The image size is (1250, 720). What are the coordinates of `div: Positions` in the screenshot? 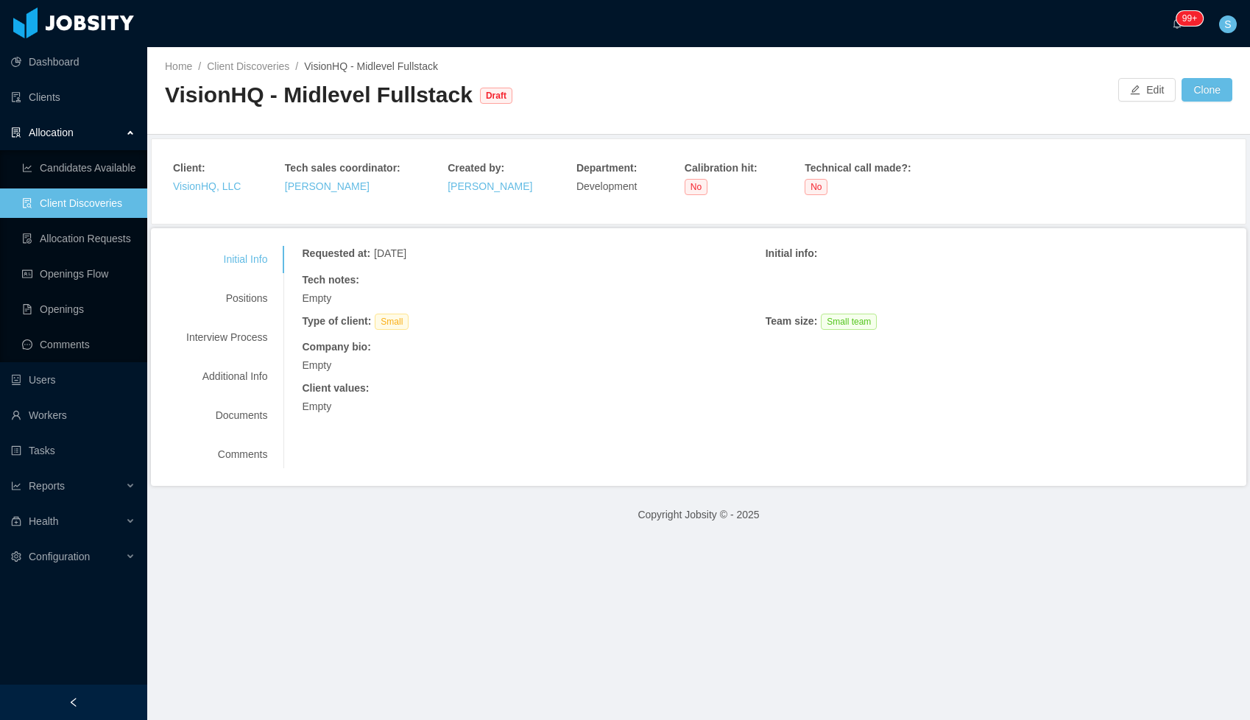 It's located at (227, 298).